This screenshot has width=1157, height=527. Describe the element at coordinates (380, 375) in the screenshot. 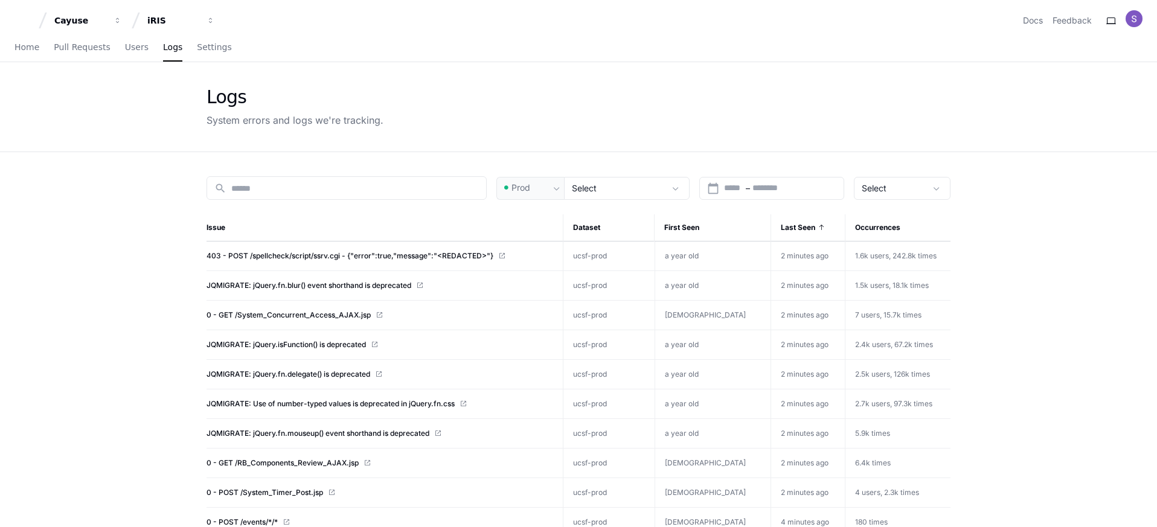

I see `a: JQMIGRATE: jQuery.fn.delegate() is deprecated` at that location.